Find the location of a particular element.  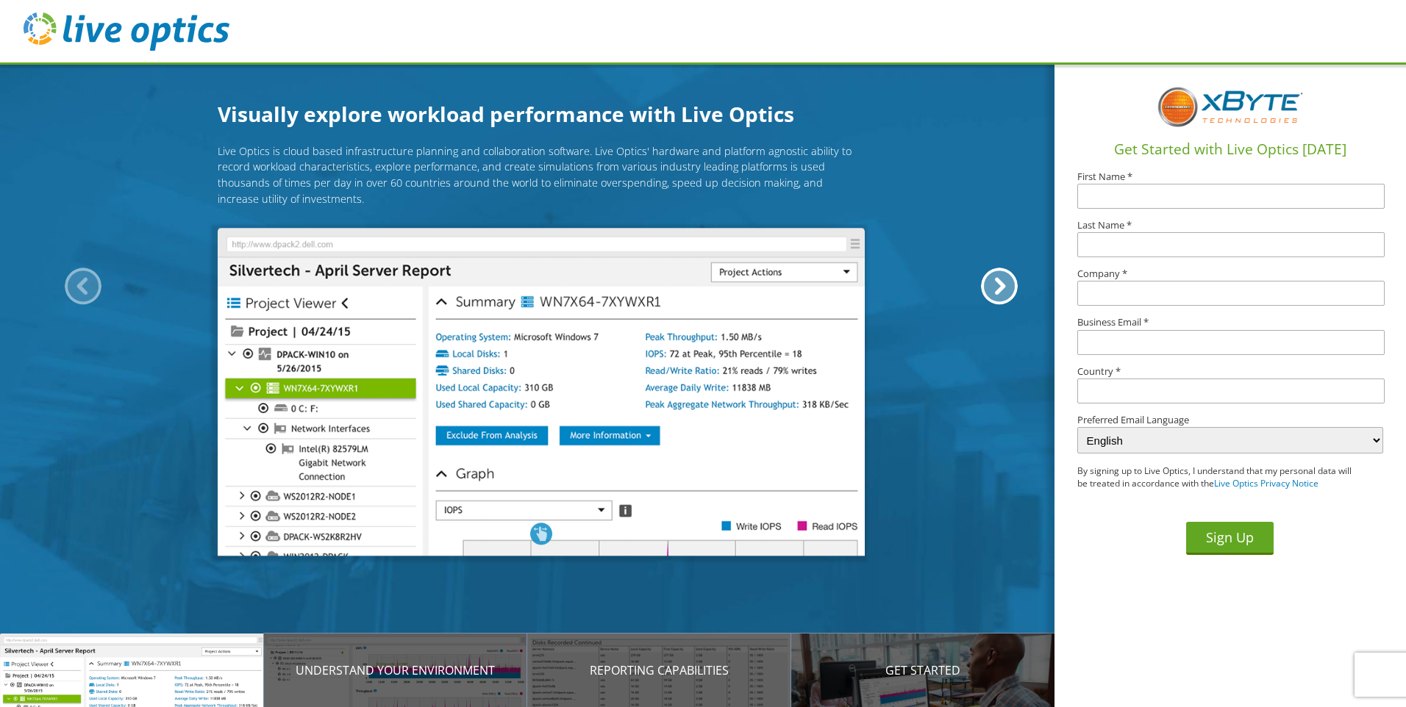

p: Understand your environment is located at coordinates (396, 671).